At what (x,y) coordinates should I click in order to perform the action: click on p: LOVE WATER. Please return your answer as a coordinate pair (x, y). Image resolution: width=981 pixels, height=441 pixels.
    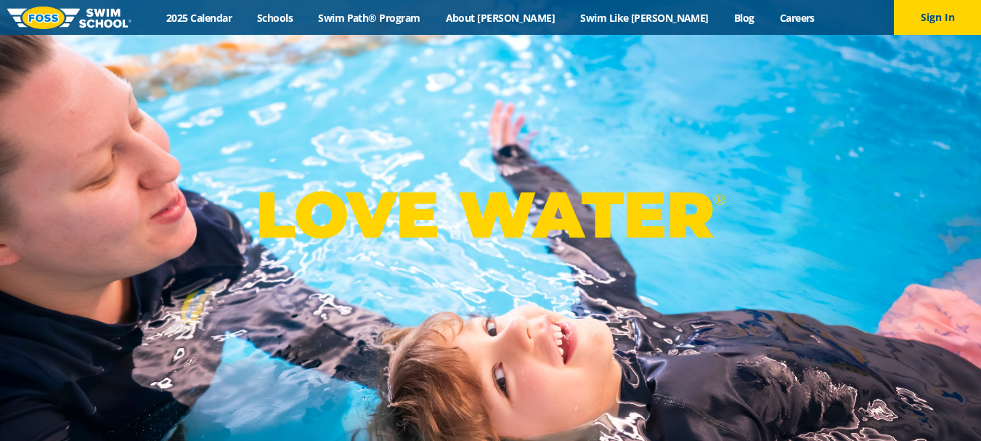
    Looking at the image, I should click on (490, 214).